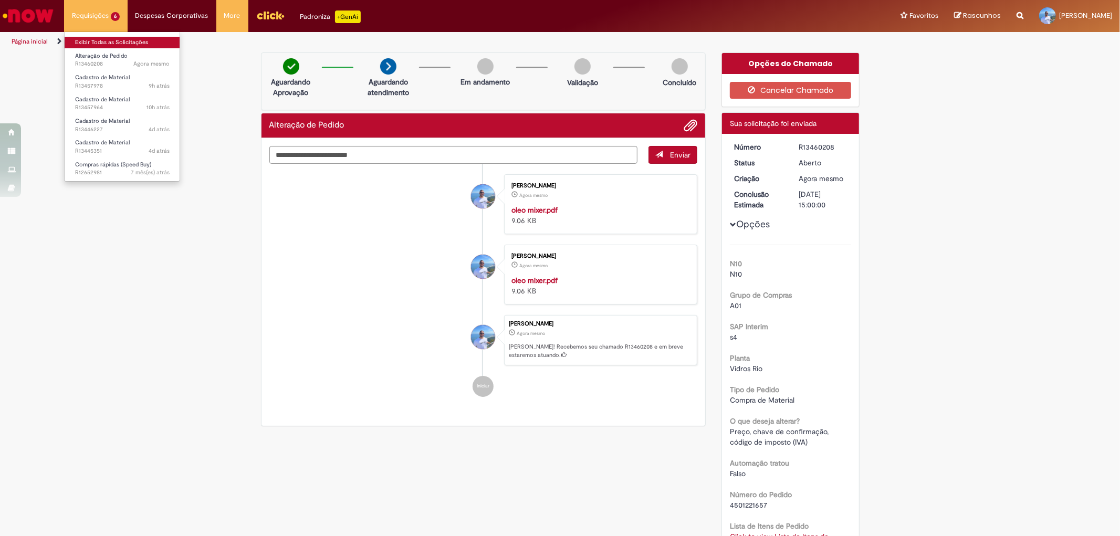 Image resolution: width=1120 pixels, height=536 pixels. Describe the element at coordinates (736, 274) in the screenshot. I see `span: N10` at that location.